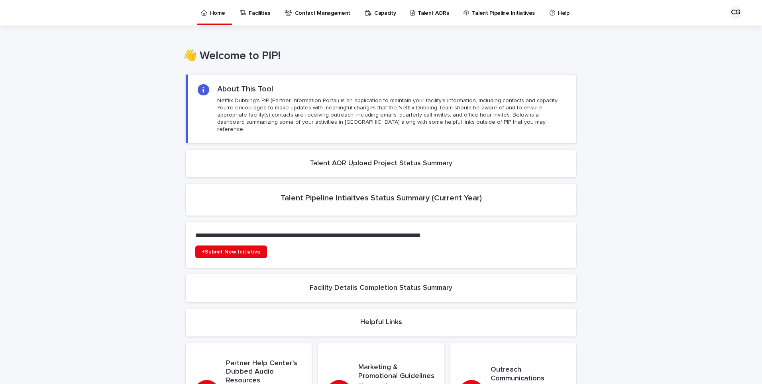 This screenshot has height=384, width=762. I want to click on span: +Submit New Initiative, so click(231, 252).